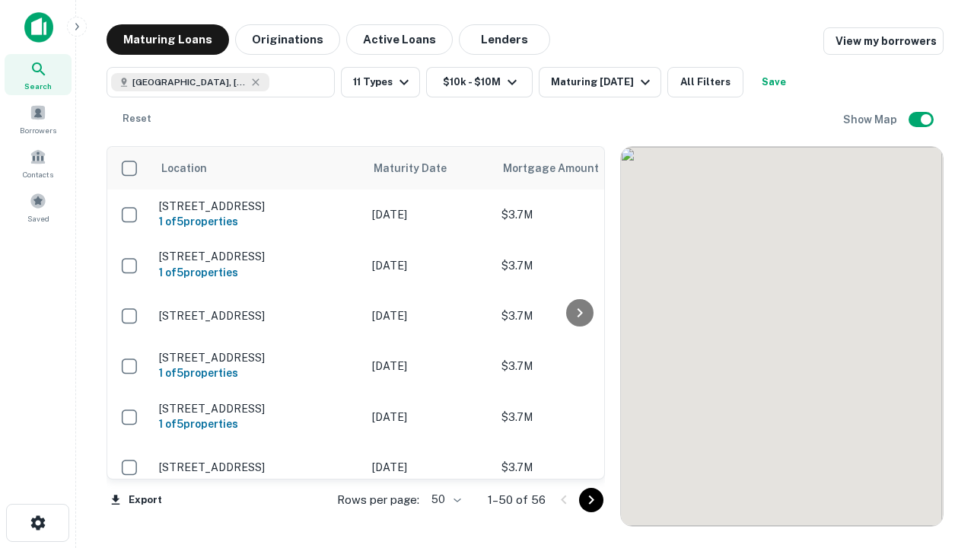  I want to click on a: Contacts, so click(38, 163).